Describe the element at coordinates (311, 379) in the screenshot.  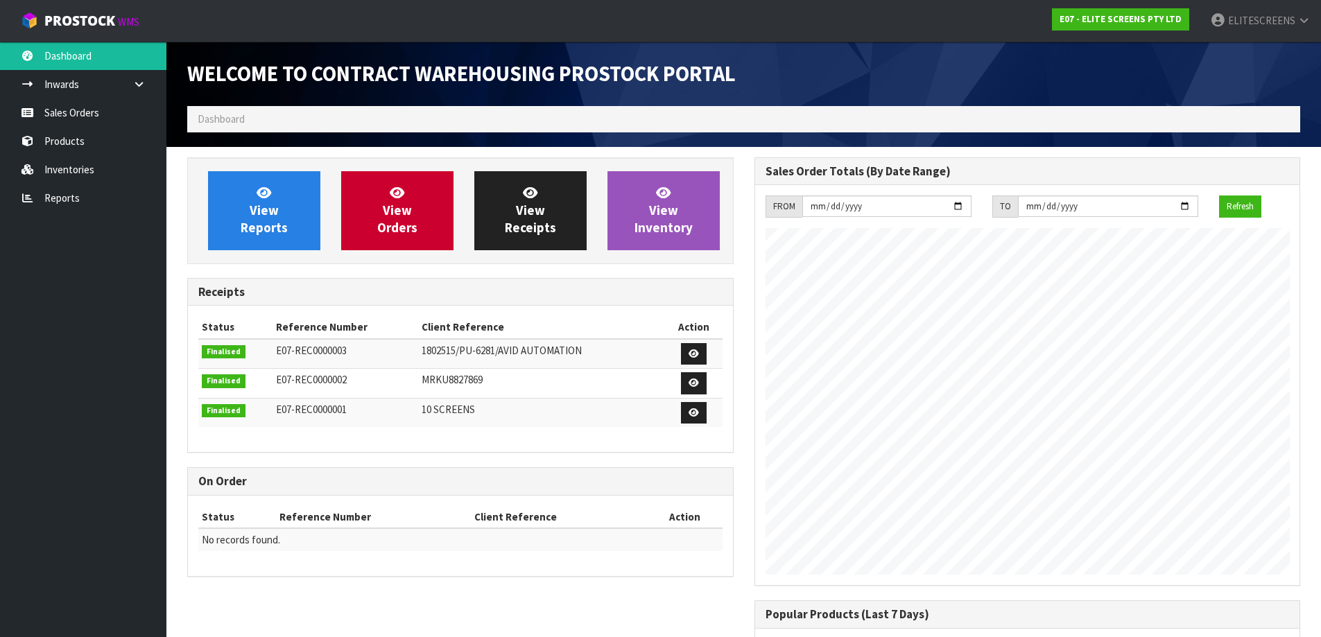
I see `span: E07-REC0000002` at that location.